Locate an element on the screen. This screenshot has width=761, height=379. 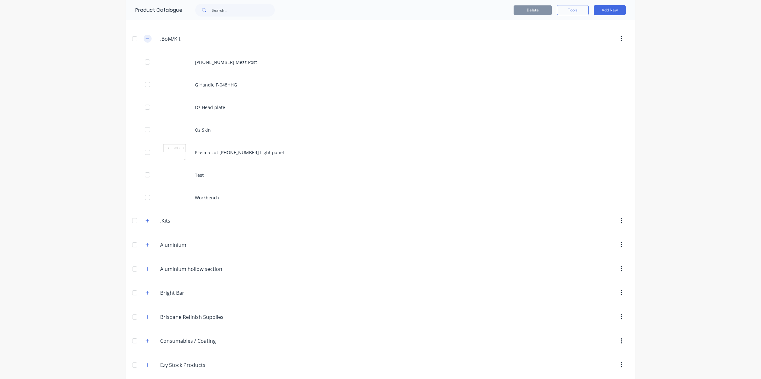
button: Delete is located at coordinates (532, 10).